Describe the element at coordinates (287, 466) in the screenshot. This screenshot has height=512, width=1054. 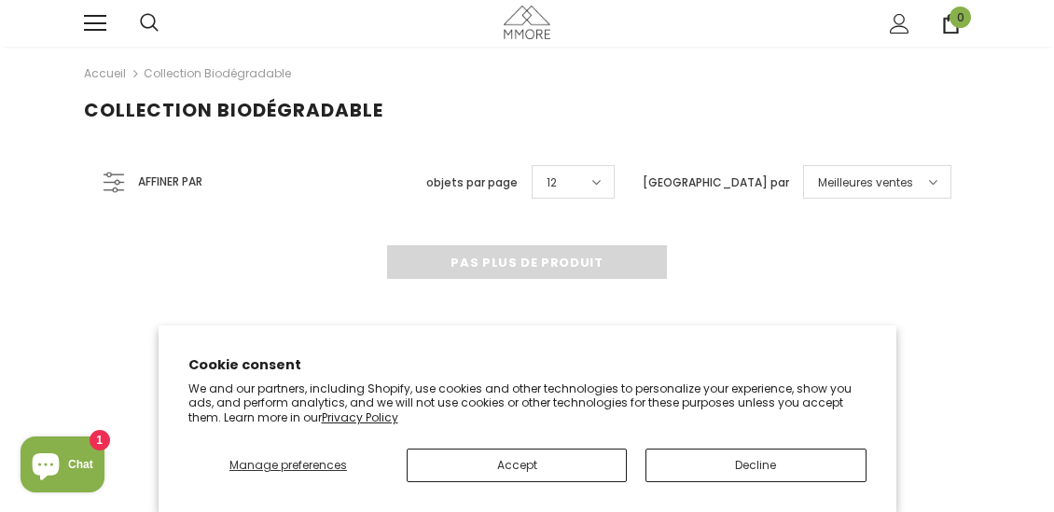
I see `button: Manage preferences` at that location.